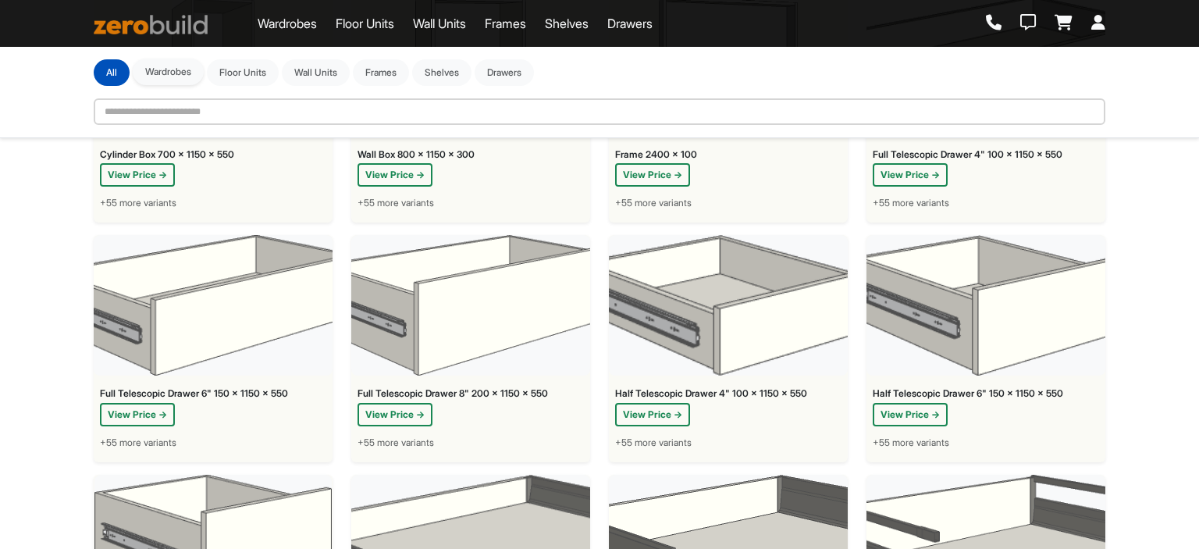 This screenshot has width=1199, height=549. I want to click on button: Wardrobes, so click(168, 72).